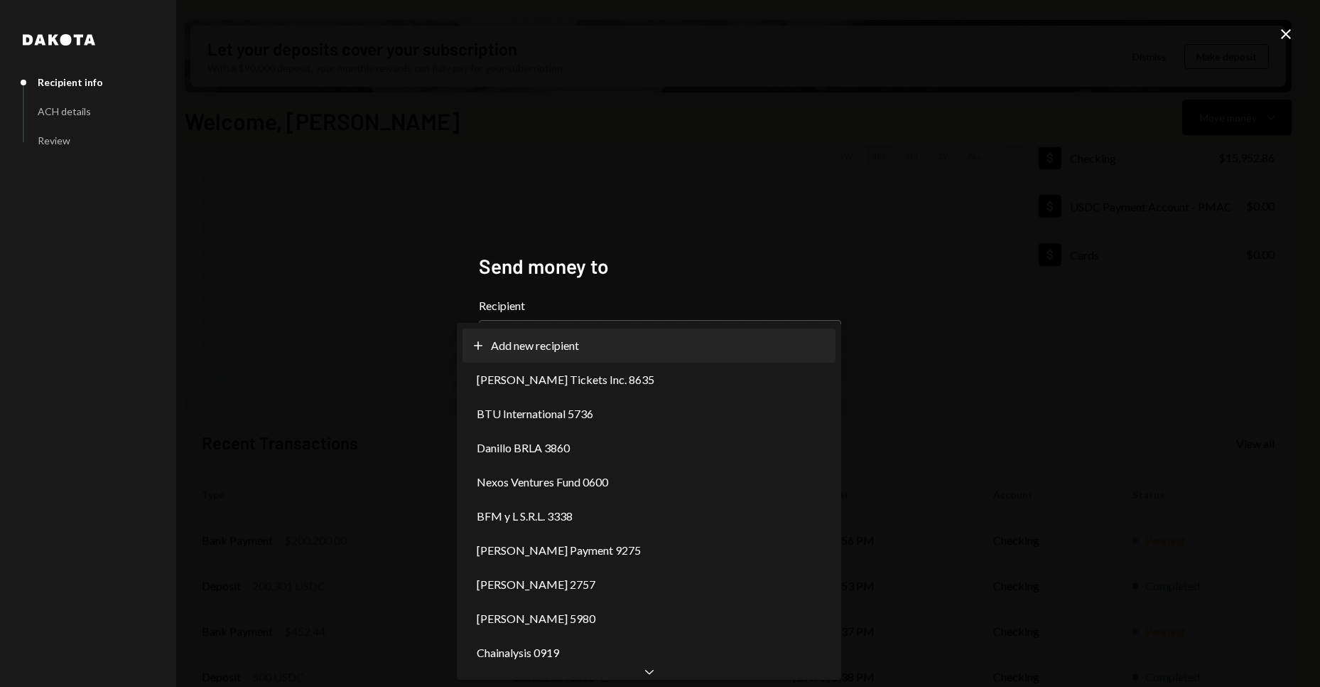 The height and width of the screenshot is (687, 1320). I want to click on span: Add new recipient, so click(535, 345).